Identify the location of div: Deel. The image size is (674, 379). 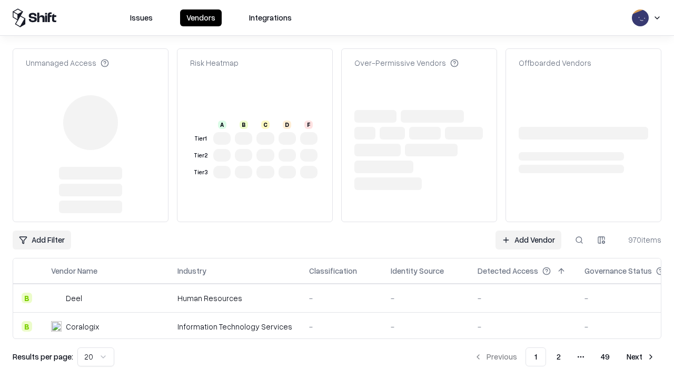
(74, 298).